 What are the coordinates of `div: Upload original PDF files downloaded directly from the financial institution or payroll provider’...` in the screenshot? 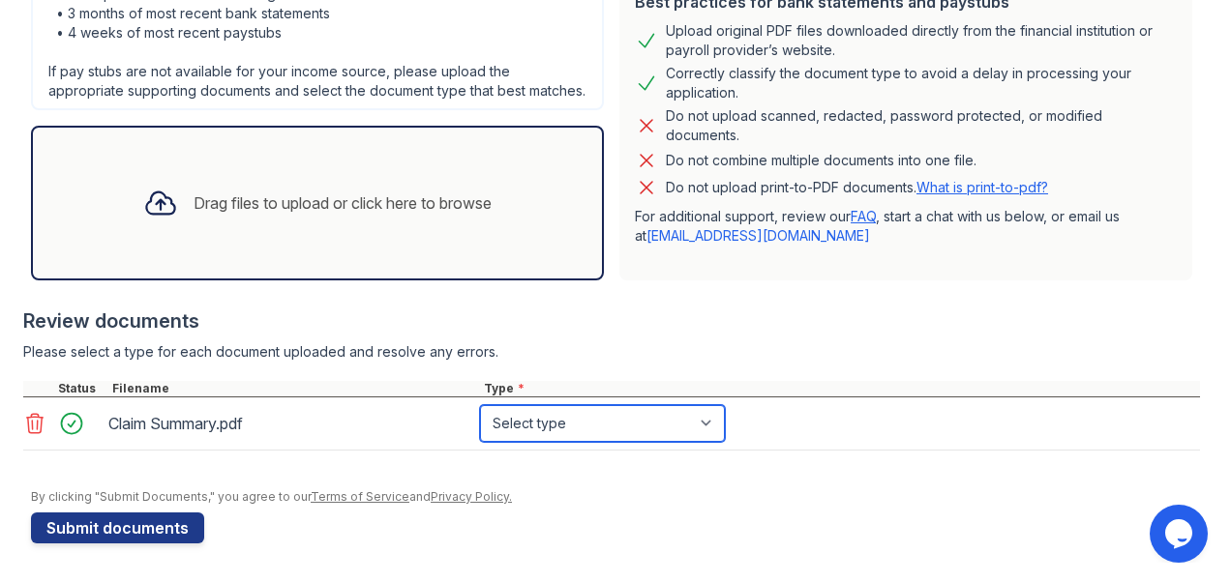 It's located at (921, 41).